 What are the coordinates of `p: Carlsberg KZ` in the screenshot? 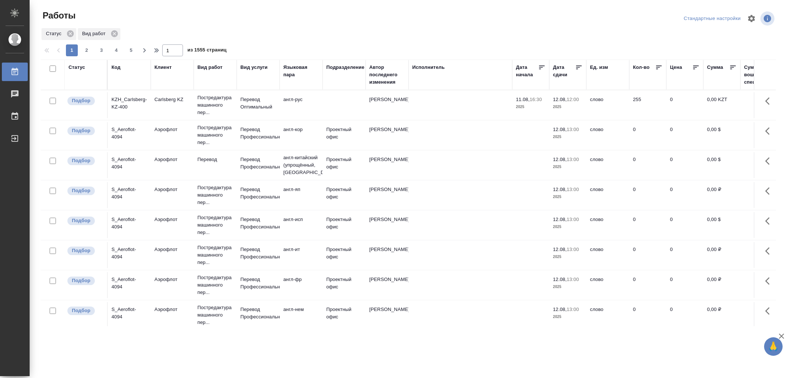 It's located at (172, 100).